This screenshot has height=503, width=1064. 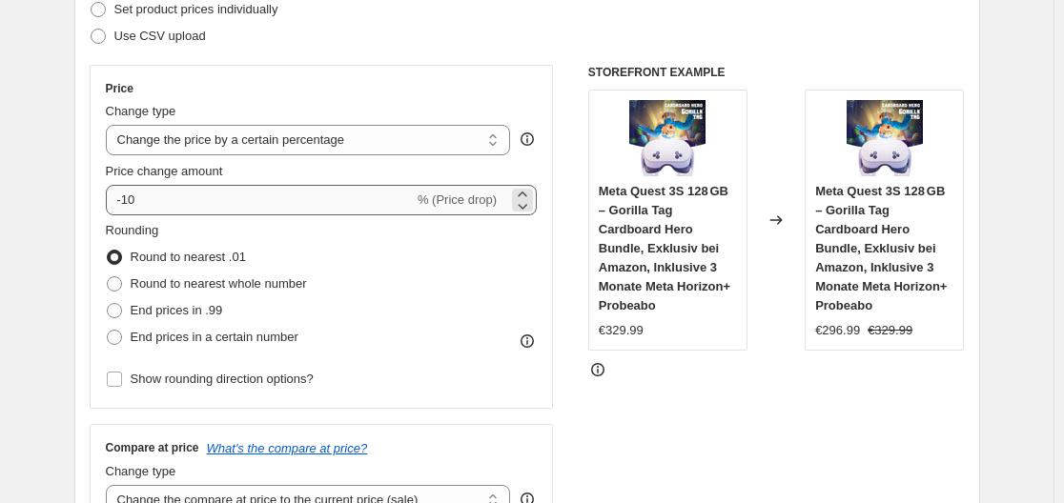 I want to click on button: What's the compare at price?, so click(x=287, y=448).